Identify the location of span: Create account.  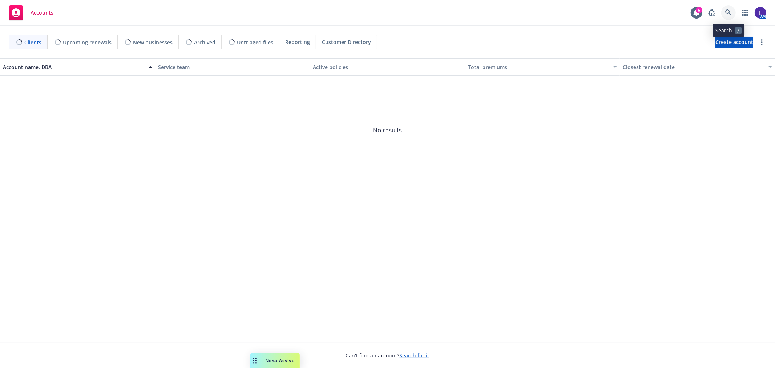
(734, 42).